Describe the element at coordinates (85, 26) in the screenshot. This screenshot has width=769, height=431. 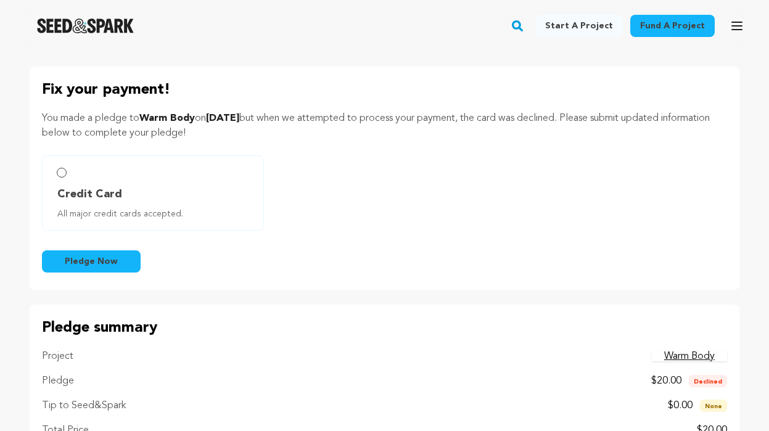
I see `img: Seed&Spark Logo Dark Mode` at that location.